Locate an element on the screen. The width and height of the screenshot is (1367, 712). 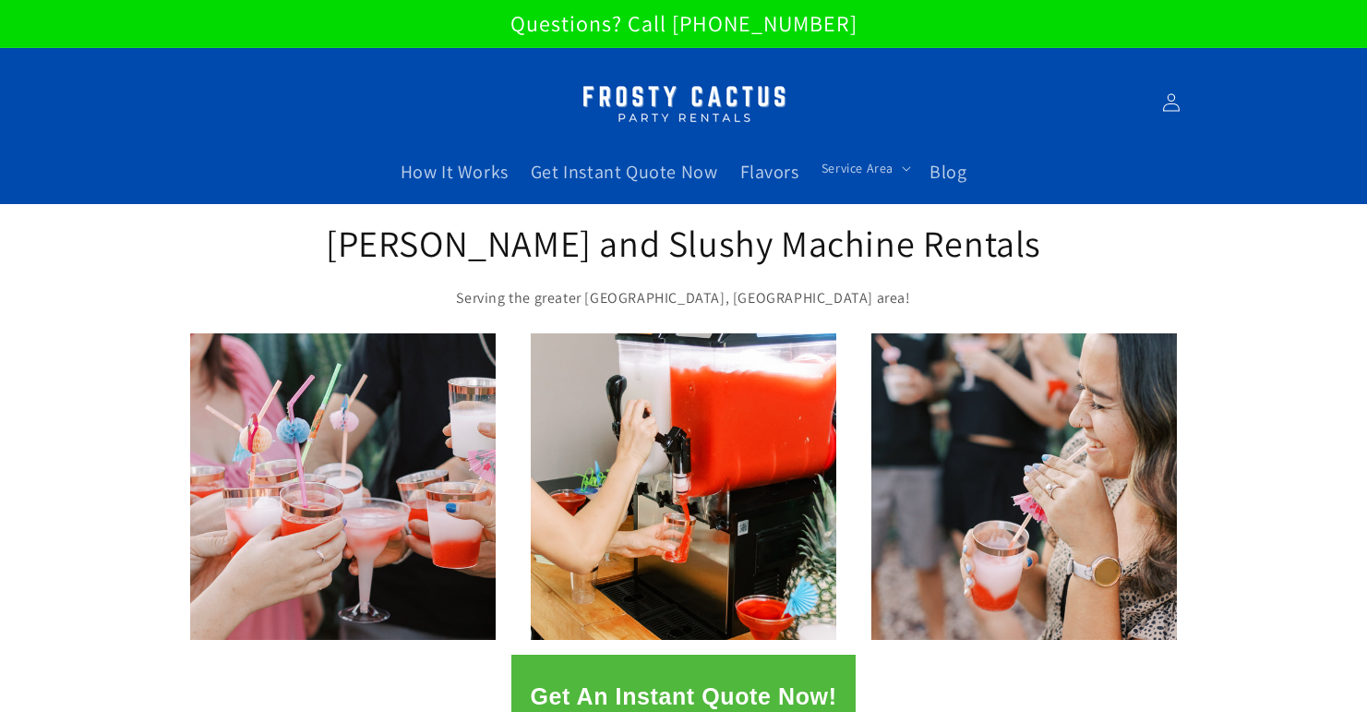
summary: Service Area is located at coordinates (864, 168).